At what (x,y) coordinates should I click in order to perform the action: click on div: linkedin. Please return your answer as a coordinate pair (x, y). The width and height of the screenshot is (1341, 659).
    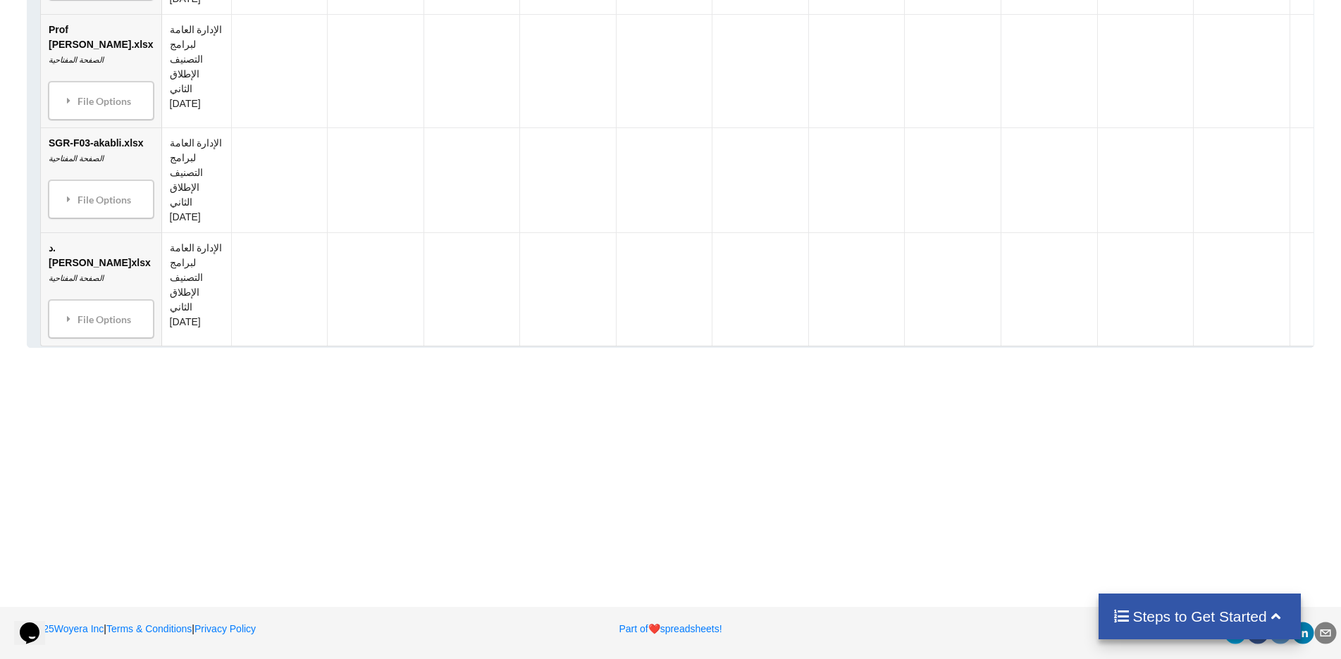
    Looking at the image, I should click on (1303, 633).